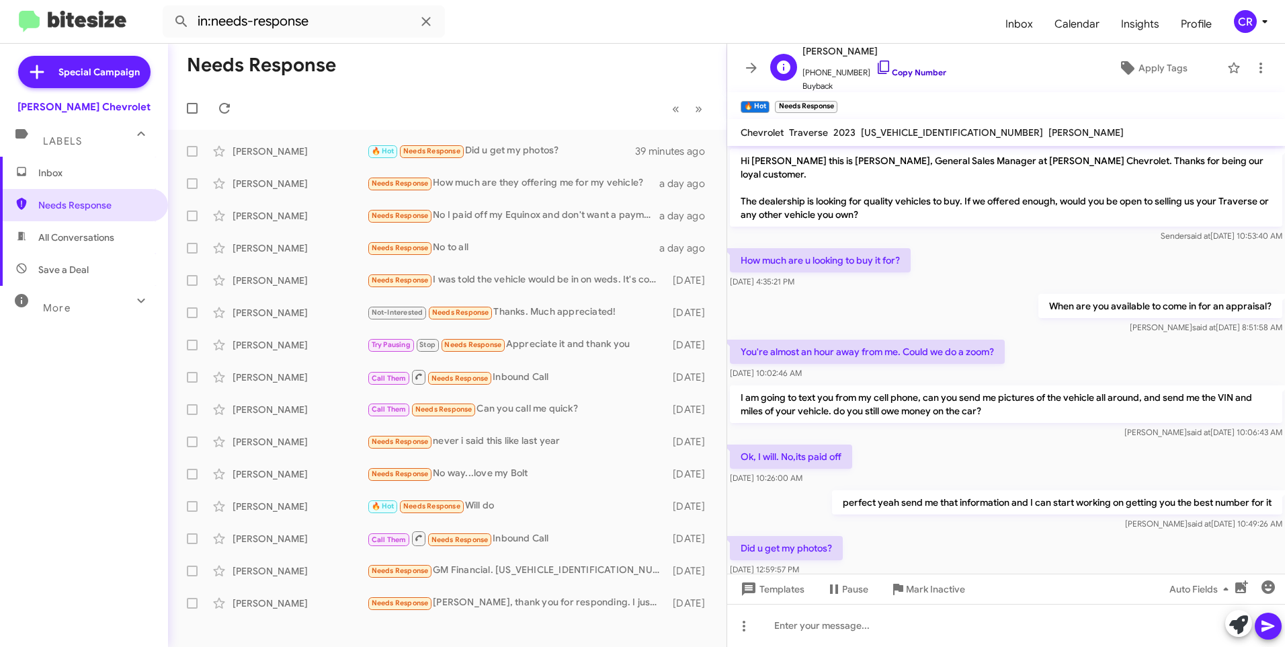 The width and height of the screenshot is (1285, 647). I want to click on div: No way...love my Bolt, so click(517, 473).